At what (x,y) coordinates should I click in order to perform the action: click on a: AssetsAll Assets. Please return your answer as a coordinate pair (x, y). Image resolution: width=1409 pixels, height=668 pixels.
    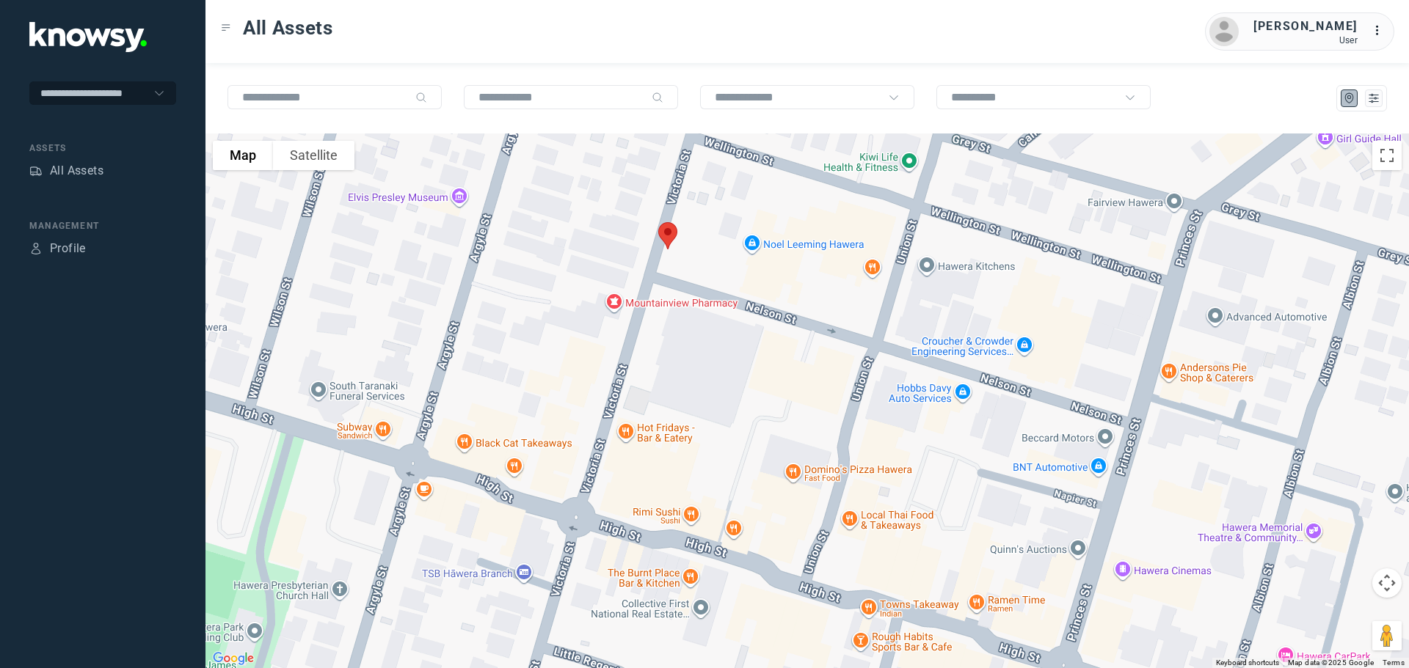
    Looking at the image, I should click on (66, 171).